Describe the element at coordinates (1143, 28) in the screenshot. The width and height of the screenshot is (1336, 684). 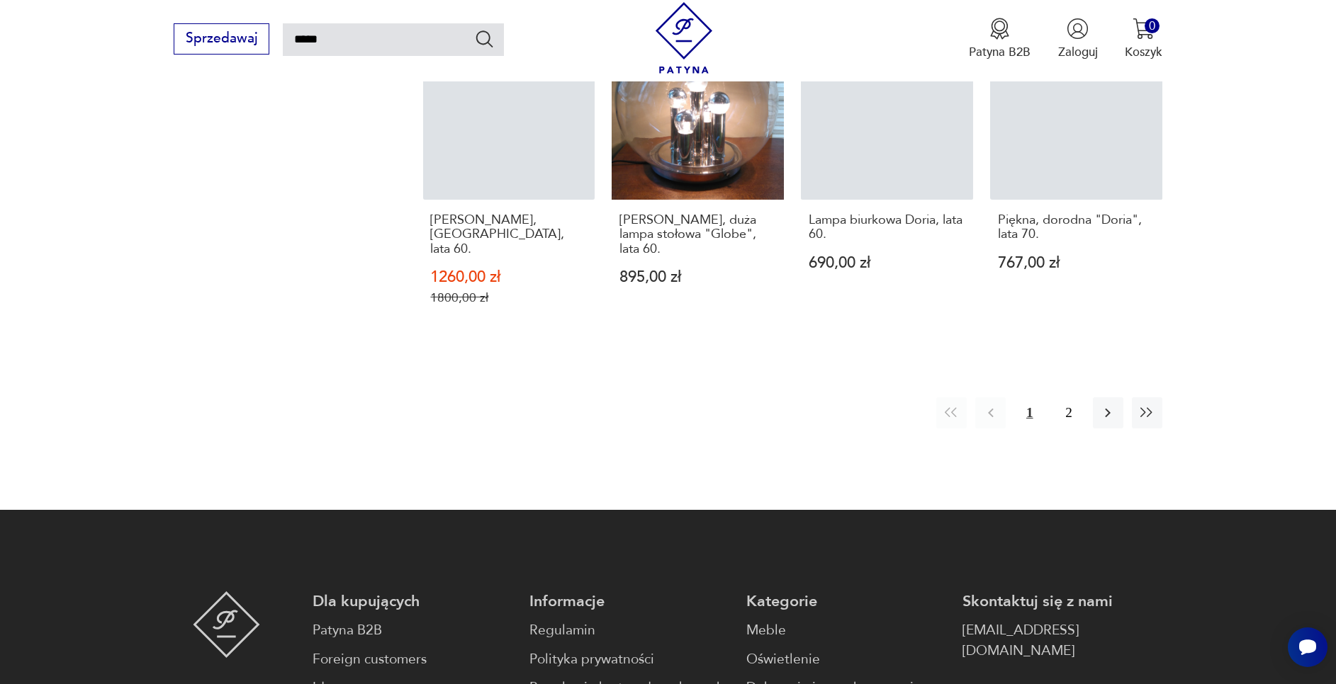
I see `img: Ikona koszyka` at that location.